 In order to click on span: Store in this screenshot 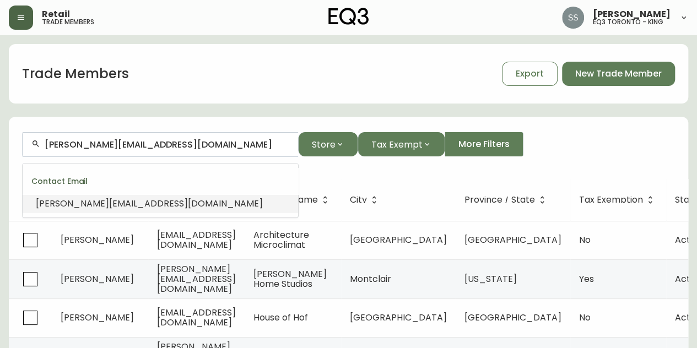, I will do `click(324, 144)`.